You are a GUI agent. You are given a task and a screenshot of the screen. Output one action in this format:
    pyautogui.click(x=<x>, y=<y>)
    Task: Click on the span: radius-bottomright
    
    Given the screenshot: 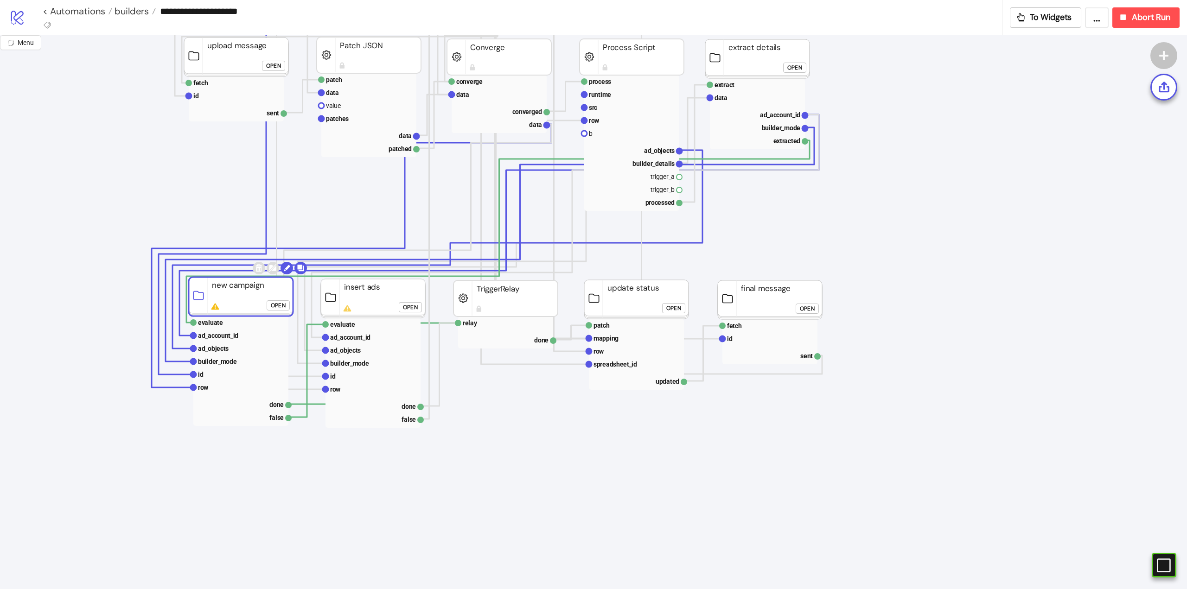 What is the action you would take?
    pyautogui.click(x=11, y=43)
    